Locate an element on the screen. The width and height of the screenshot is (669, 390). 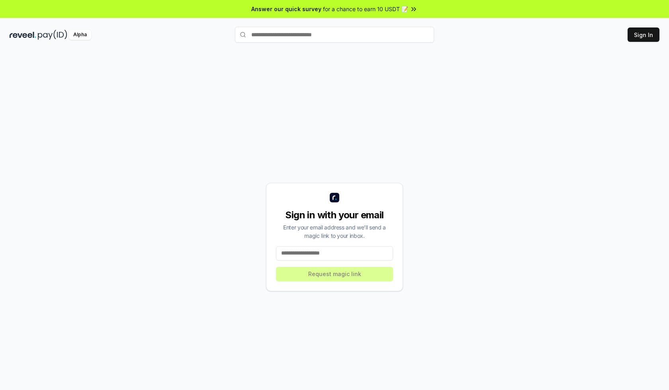
div: Alpha is located at coordinates (80, 35).